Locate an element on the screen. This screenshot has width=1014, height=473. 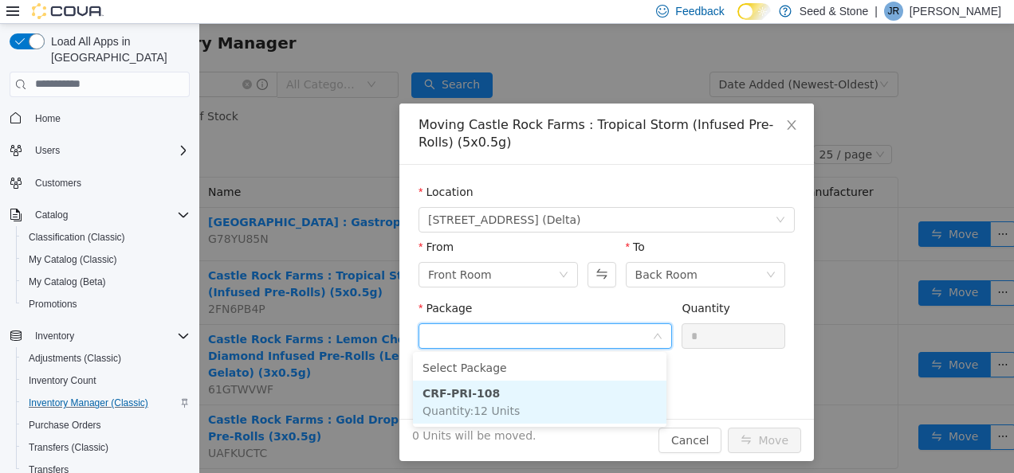
a: My Catalog (Classic) is located at coordinates (73, 260).